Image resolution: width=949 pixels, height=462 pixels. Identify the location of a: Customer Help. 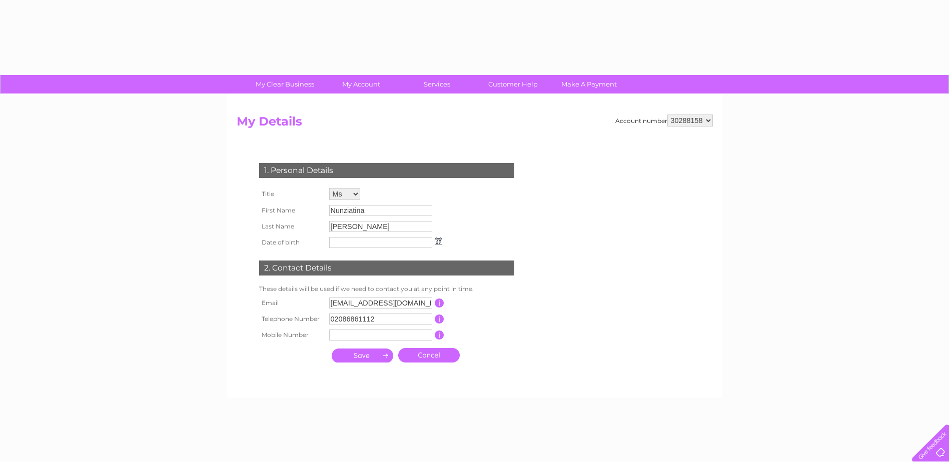
(513, 84).